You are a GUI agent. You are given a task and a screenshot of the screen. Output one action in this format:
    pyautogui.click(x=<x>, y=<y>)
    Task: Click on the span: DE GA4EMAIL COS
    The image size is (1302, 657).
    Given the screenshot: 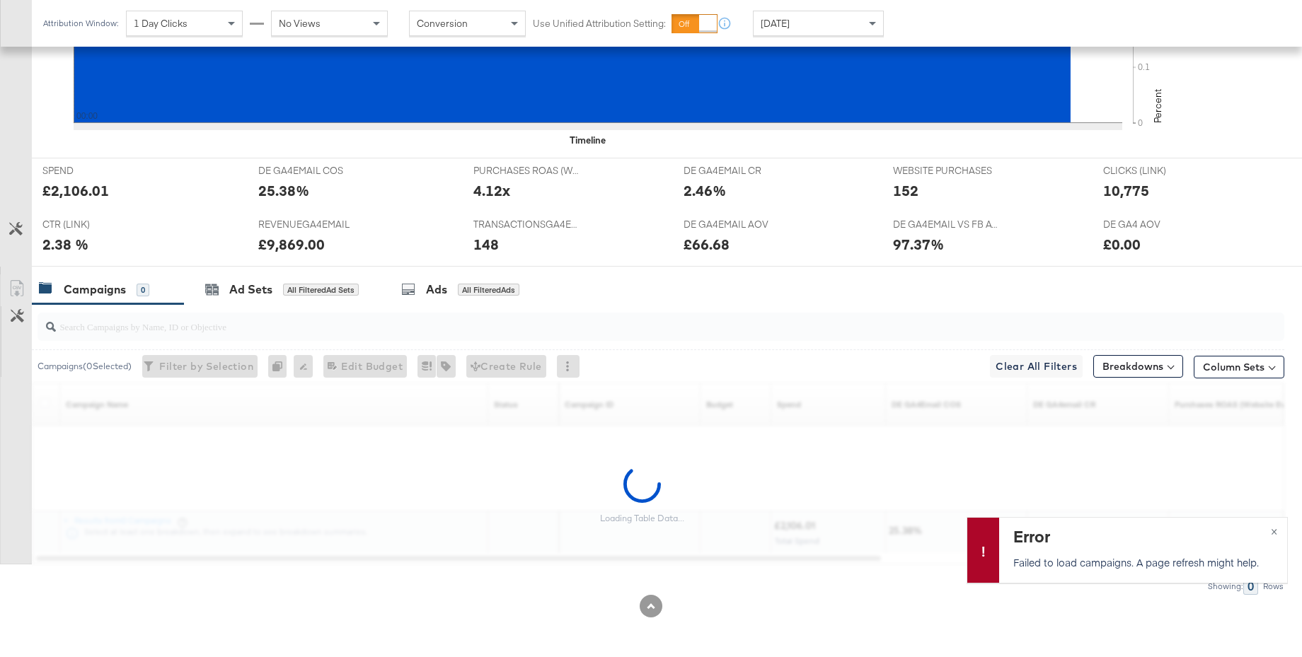 What is the action you would take?
    pyautogui.click(x=311, y=171)
    